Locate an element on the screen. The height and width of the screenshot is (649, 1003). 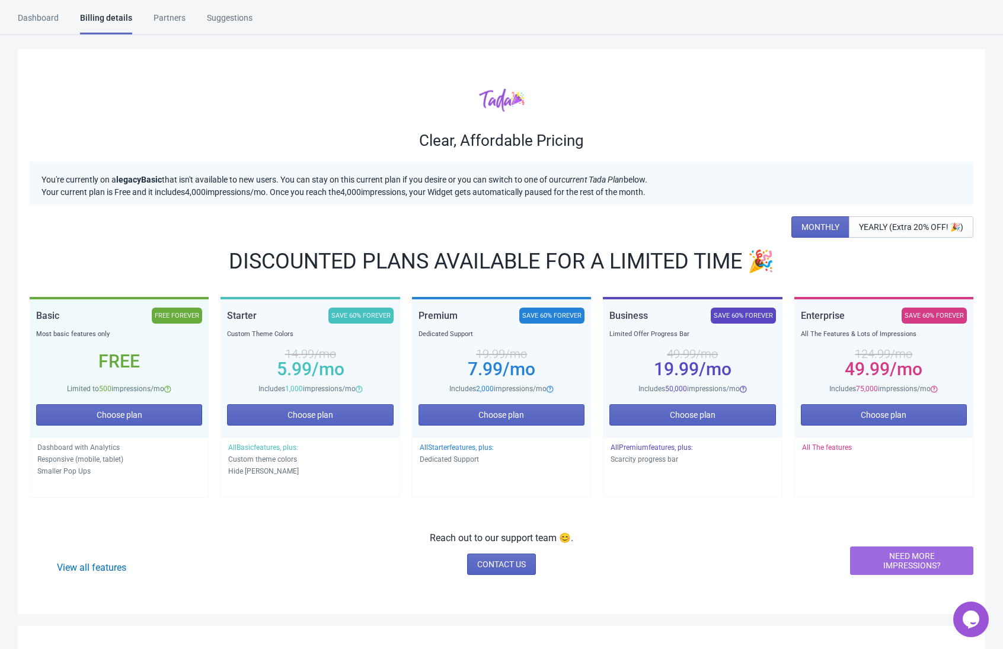
span: All The features is located at coordinates (827, 448).